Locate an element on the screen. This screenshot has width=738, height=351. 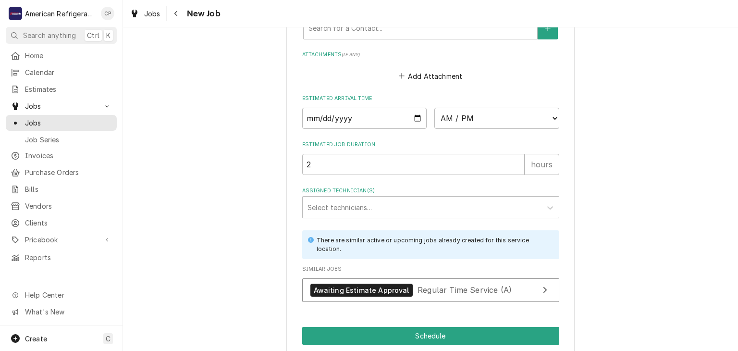
span: Help Center is located at coordinates (68, 295).